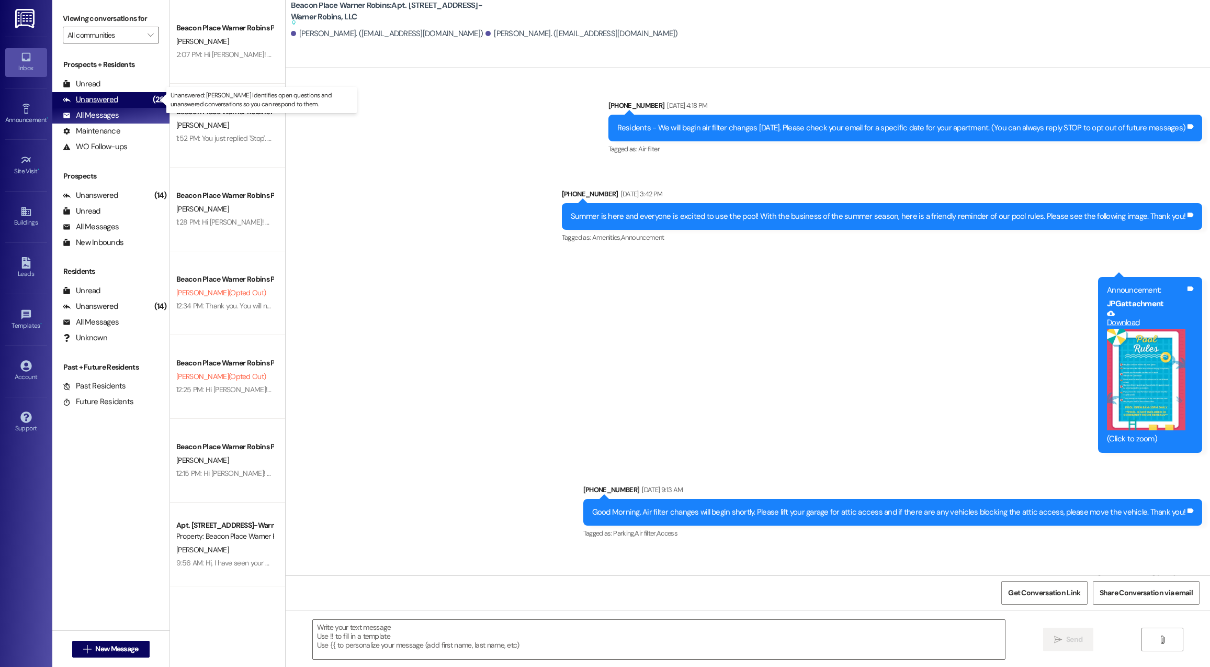 Image resolution: width=1210 pixels, height=667 pixels. What do you see at coordinates (111, 64) in the screenshot?
I see `div: Prospects + Residents` at bounding box center [111, 64].